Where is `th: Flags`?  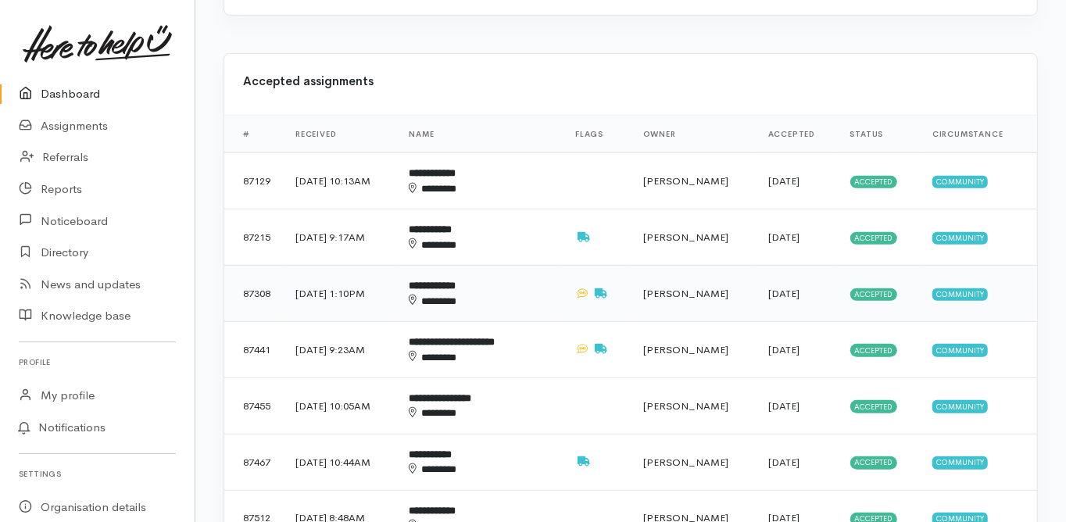 th: Flags is located at coordinates (596, 134).